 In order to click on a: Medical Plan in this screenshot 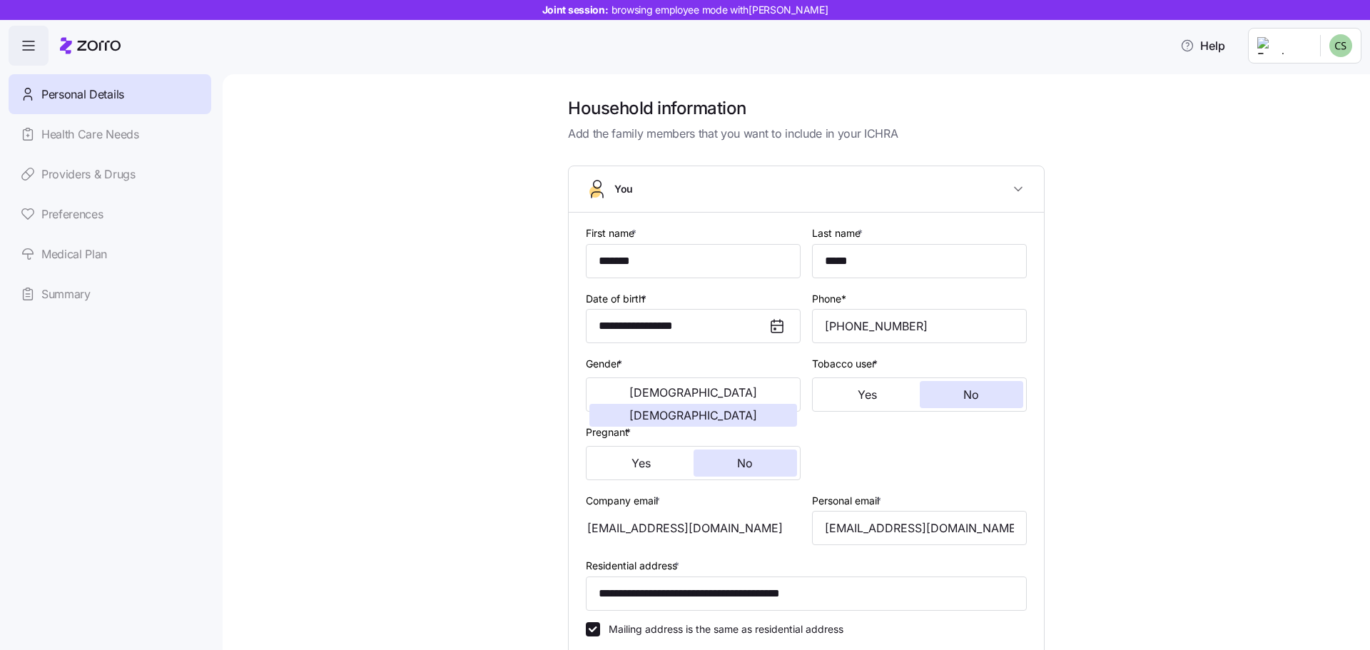, I will do `click(110, 254)`.